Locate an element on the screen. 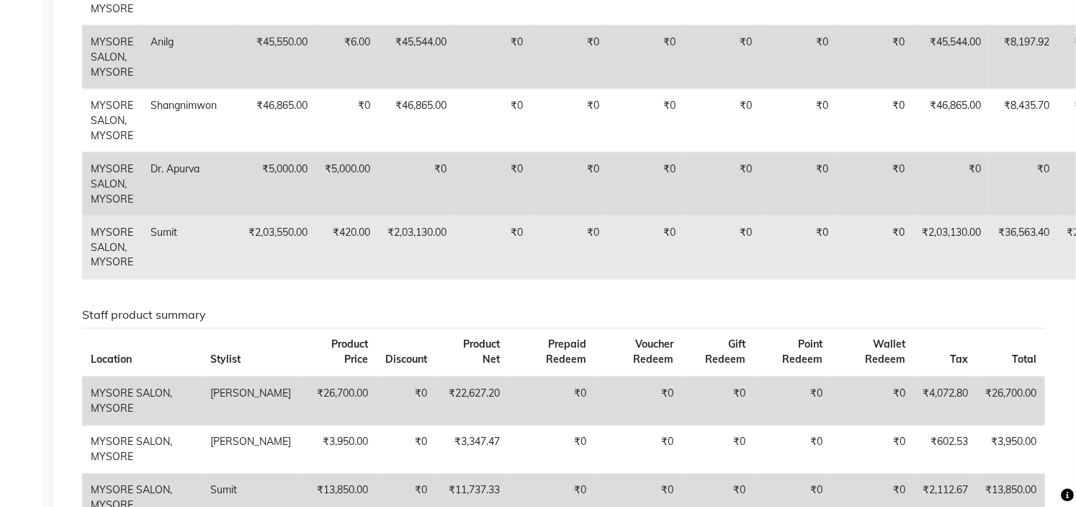 This screenshot has height=507, width=1076. td: Dr. Apurva is located at coordinates (191, 184).